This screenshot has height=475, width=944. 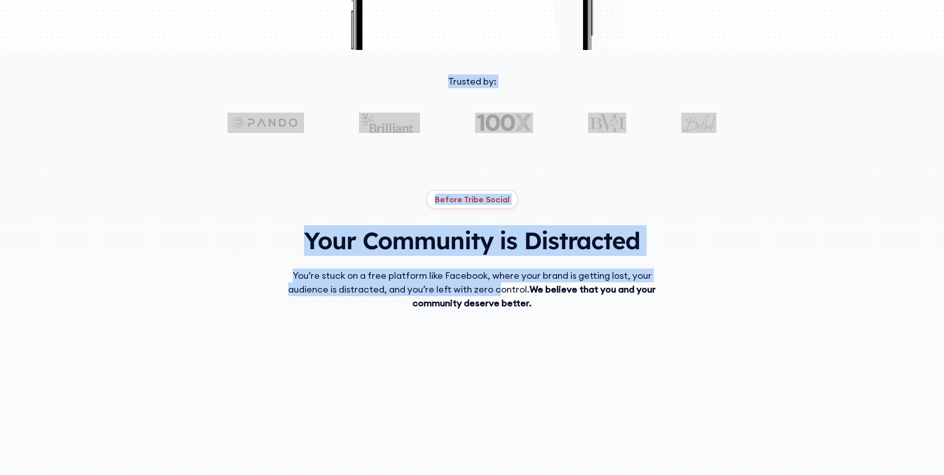 I want to click on img: Bethel logo, so click(x=699, y=123).